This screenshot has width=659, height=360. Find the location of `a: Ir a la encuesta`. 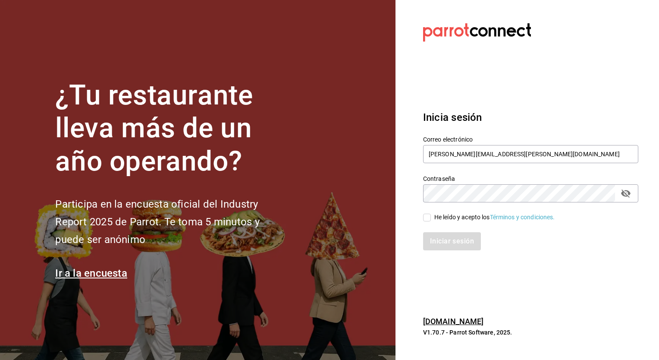

a: Ir a la encuesta is located at coordinates (91, 273).